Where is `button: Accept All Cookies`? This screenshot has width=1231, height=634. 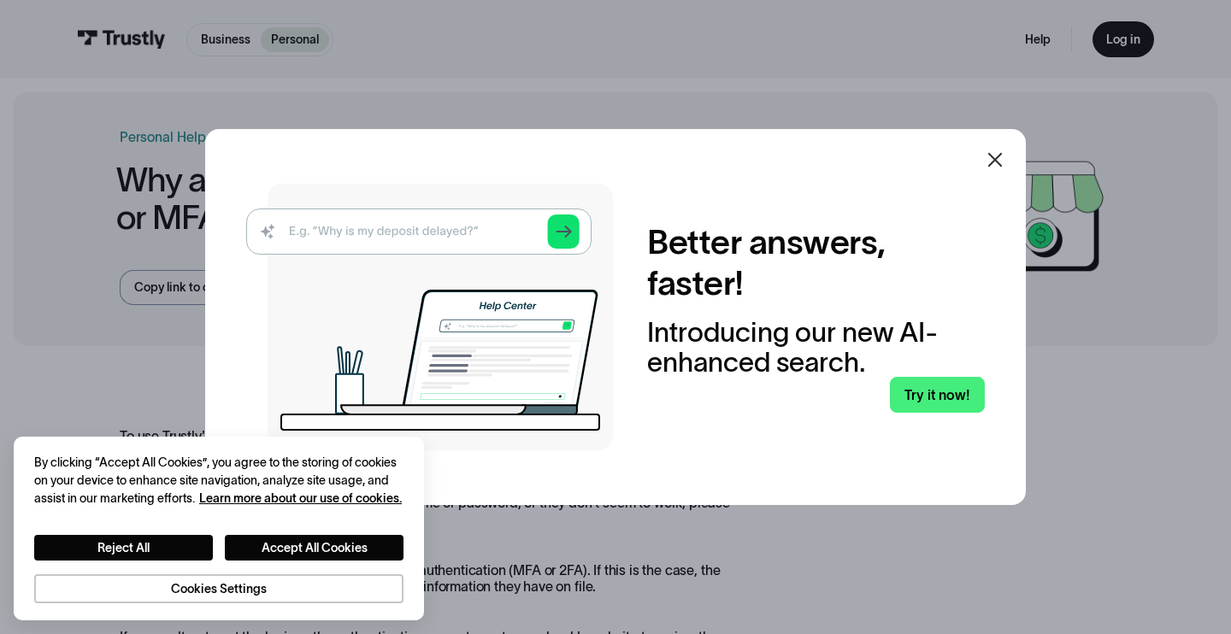 button: Accept All Cookies is located at coordinates (314, 548).